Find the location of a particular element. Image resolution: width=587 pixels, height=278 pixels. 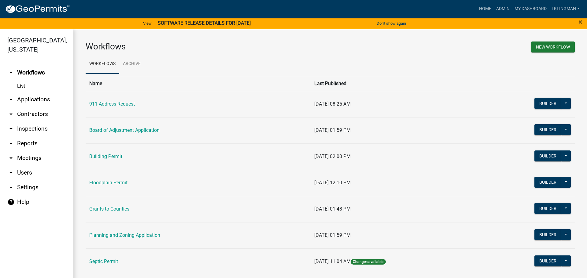

th: Last Published is located at coordinates (395, 83).